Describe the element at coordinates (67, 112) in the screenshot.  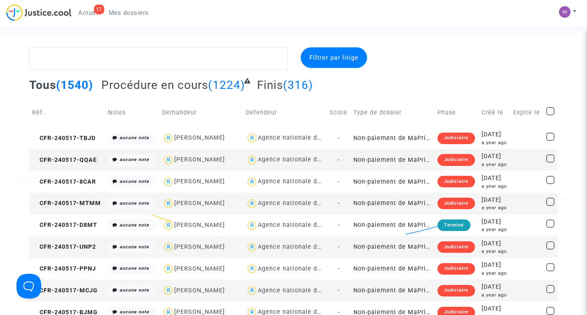
I see `td: Réf.` at that location.